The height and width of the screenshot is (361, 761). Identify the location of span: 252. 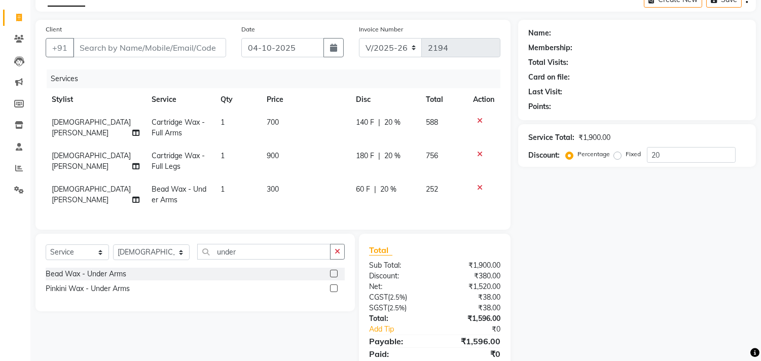
(432, 189).